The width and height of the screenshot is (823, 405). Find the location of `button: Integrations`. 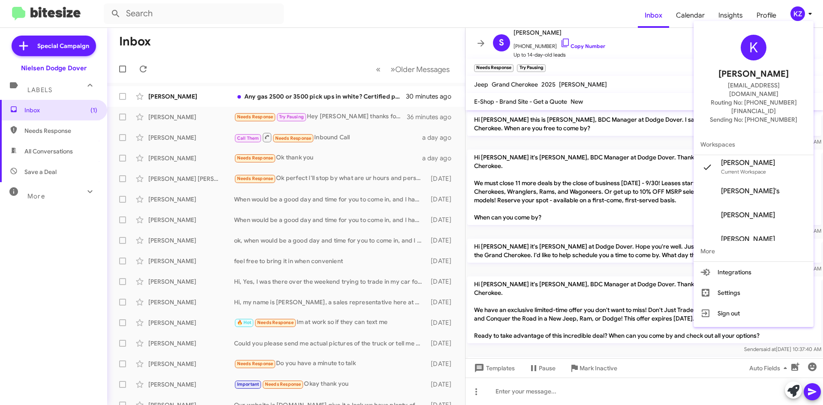

button: Integrations is located at coordinates (754, 272).